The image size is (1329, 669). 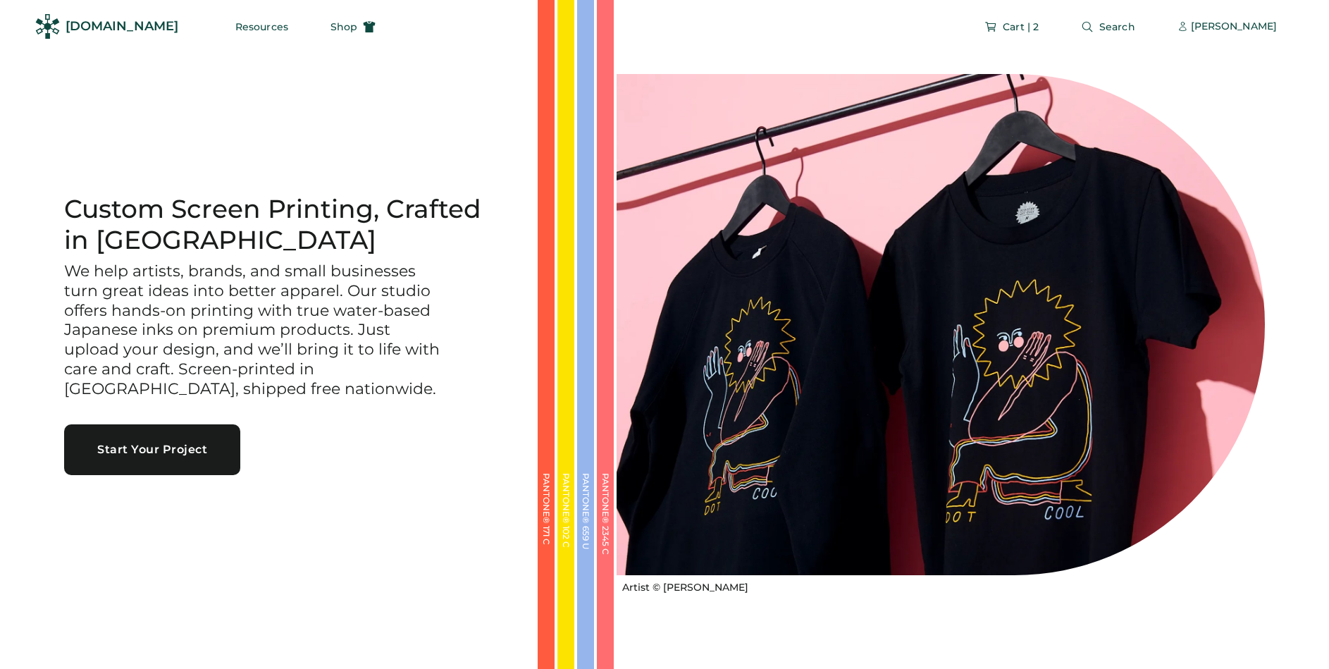 I want to click on h3: We help artists, brands, and small businesses turn great ideas into better apparel. Our studio of..., so click(x=254, y=330).